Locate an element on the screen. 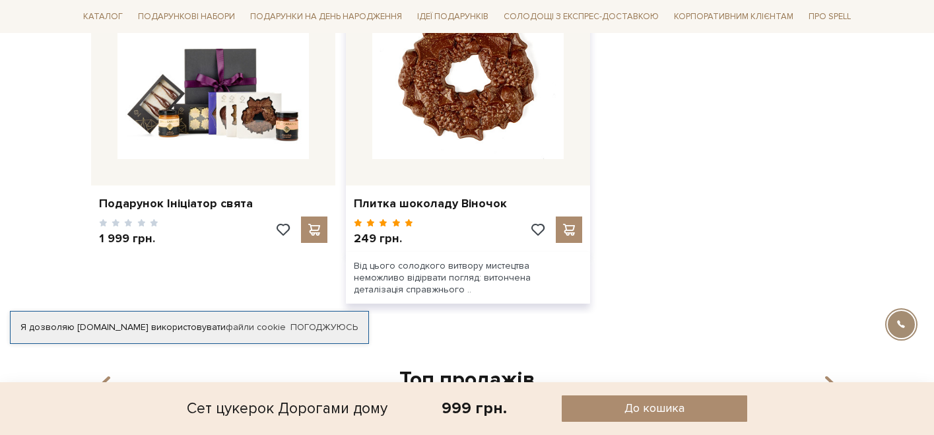  a: Подарункові набори is located at coordinates (186, 17).